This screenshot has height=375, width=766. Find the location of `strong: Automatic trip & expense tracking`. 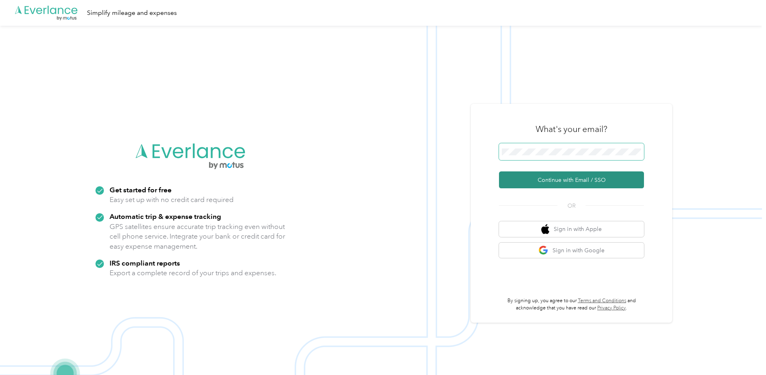

strong: Automatic trip & expense tracking is located at coordinates (165, 216).